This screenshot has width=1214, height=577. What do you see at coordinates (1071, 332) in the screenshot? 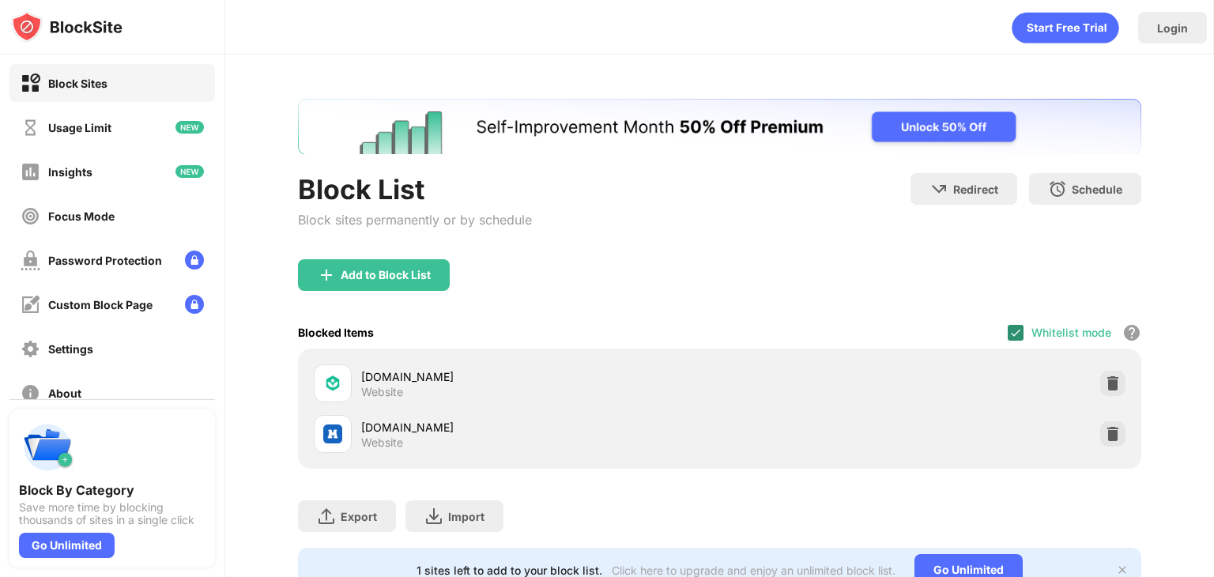
I see `div: Whitelist mode` at bounding box center [1071, 332].